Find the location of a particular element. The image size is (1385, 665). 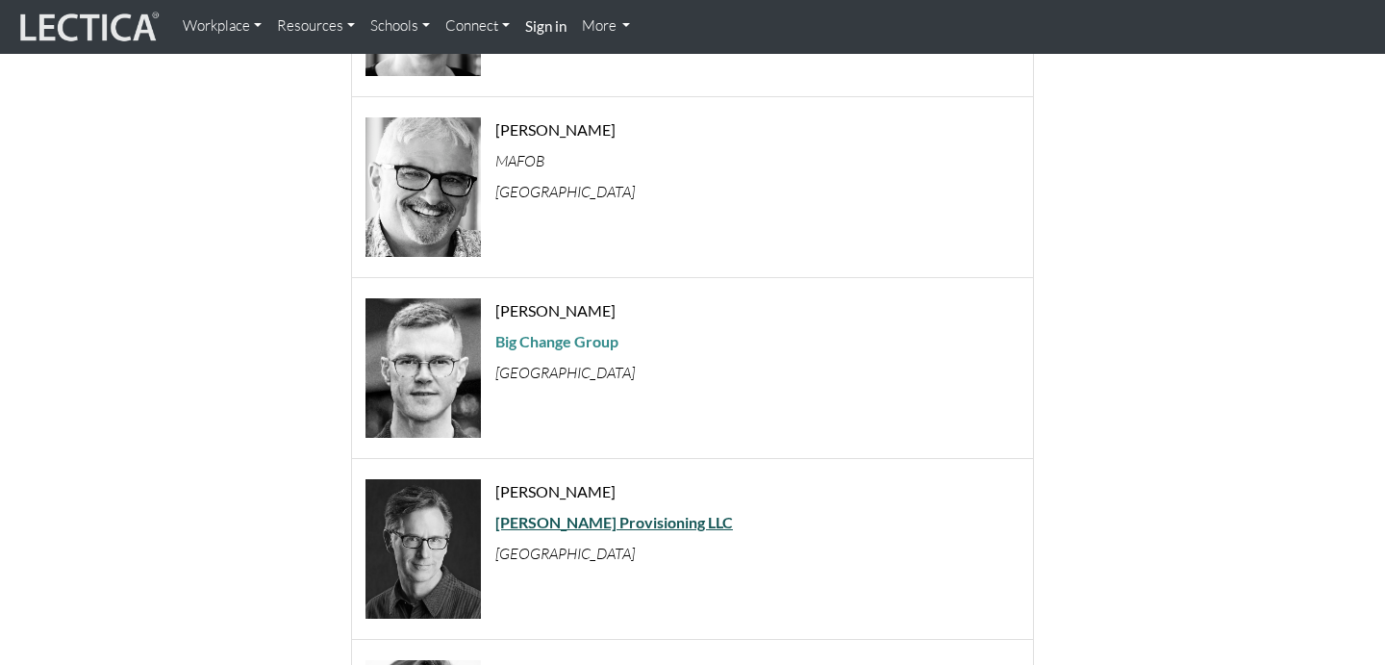

a: Schools is located at coordinates (400, 26).